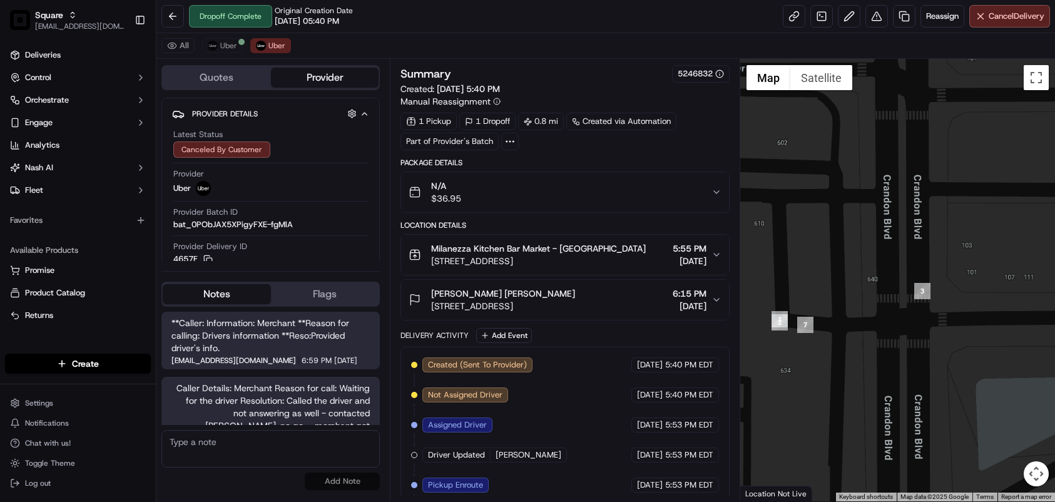 This screenshot has width=1055, height=502. Describe the element at coordinates (313, 11) in the screenshot. I see `span: Original Creation Date` at that location.